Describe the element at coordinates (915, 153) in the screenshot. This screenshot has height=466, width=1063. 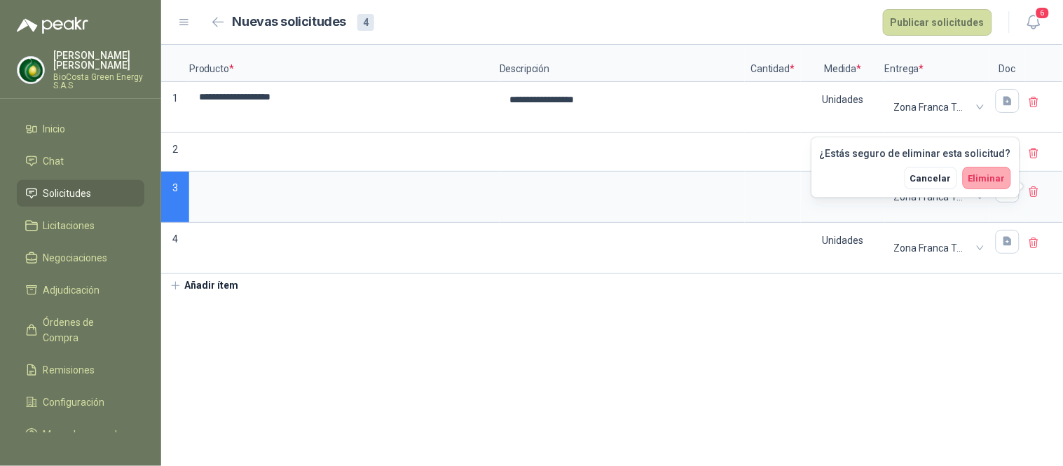
I see `div: ¿Estás seguro de eliminar esta solicitud?` at that location.